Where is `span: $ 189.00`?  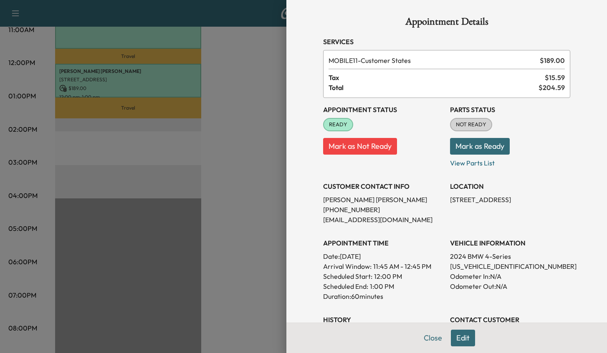
span: $ 189.00 is located at coordinates (552, 61).